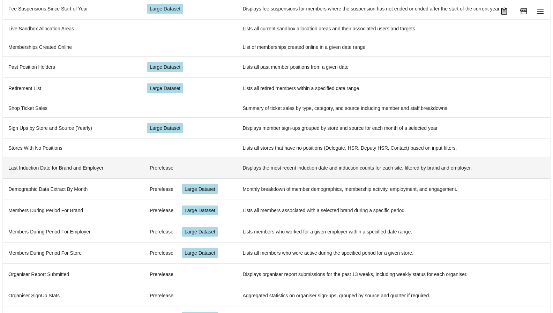 This screenshot has height=313, width=553. What do you see at coordinates (394, 67) in the screenshot?
I see `td: Lists all past member positions from a given date` at bounding box center [394, 67].